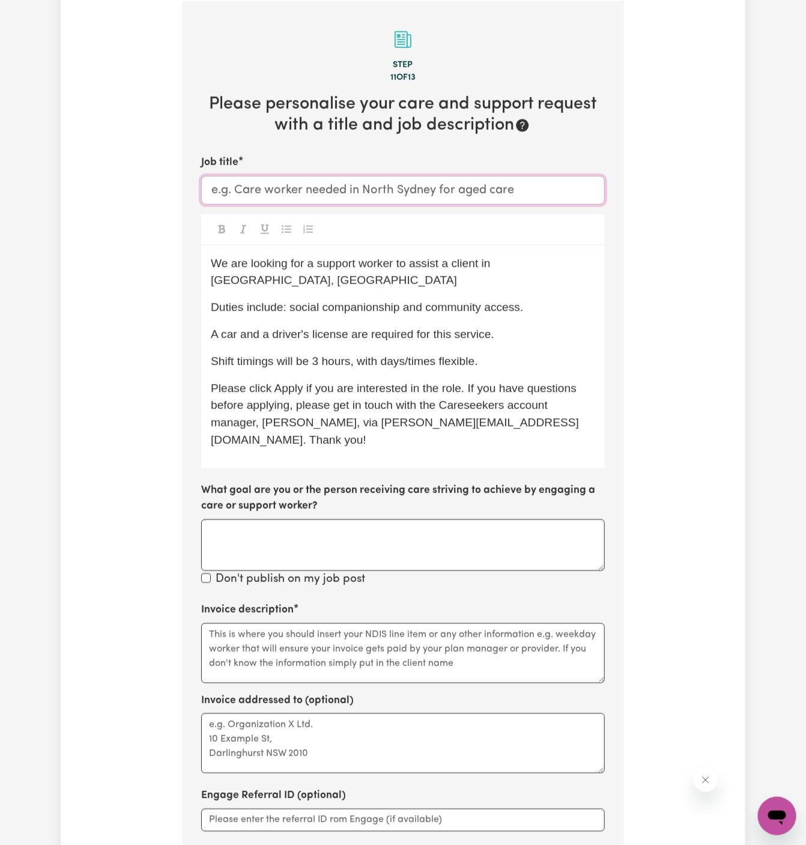  Describe the element at coordinates (344, 361) in the screenshot. I see `span: Shift timings will be 3 hours, with days/times flexible.` at that location.